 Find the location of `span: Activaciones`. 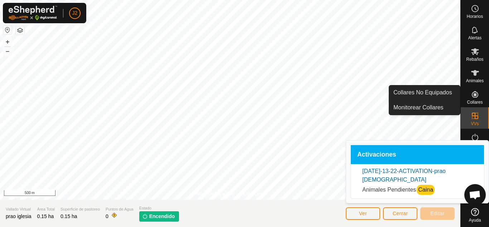

span: Activaciones is located at coordinates (377, 155).